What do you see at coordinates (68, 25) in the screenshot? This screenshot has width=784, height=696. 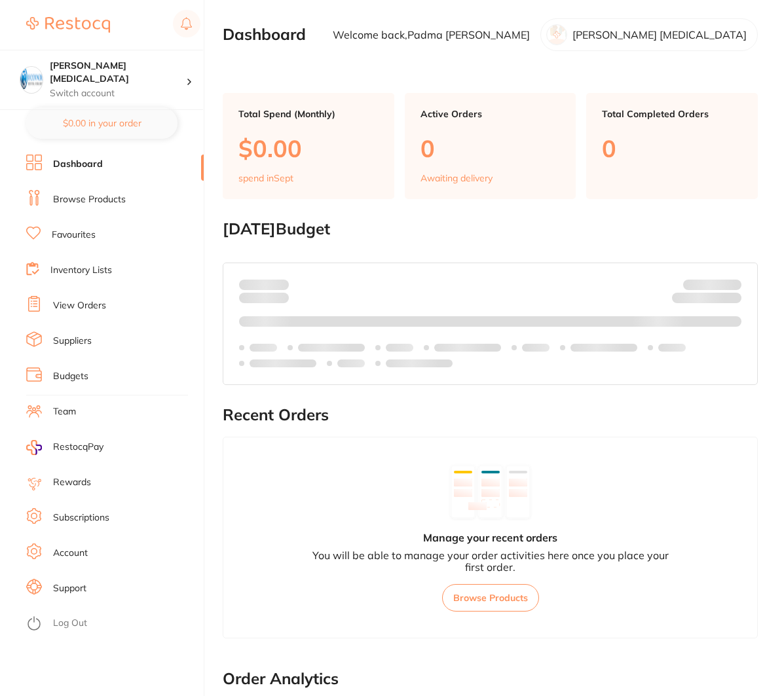 I see `a: Restocq Logo` at bounding box center [68, 25].